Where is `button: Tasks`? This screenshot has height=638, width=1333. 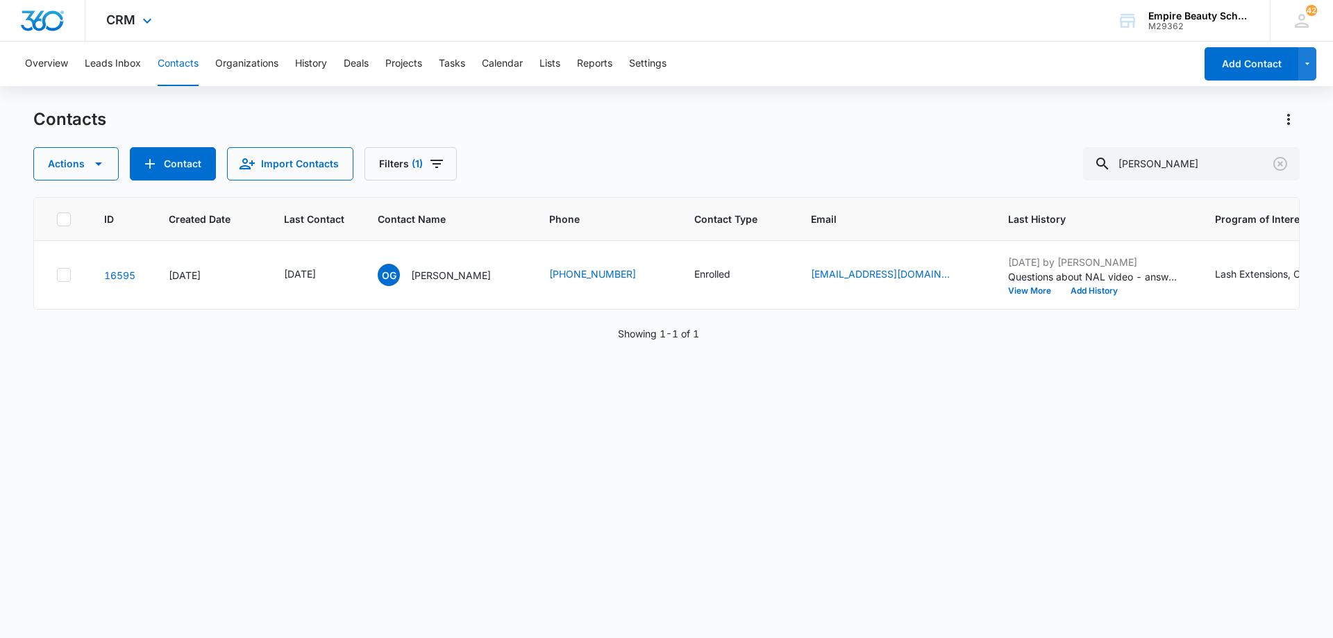
button: Tasks is located at coordinates (452, 64).